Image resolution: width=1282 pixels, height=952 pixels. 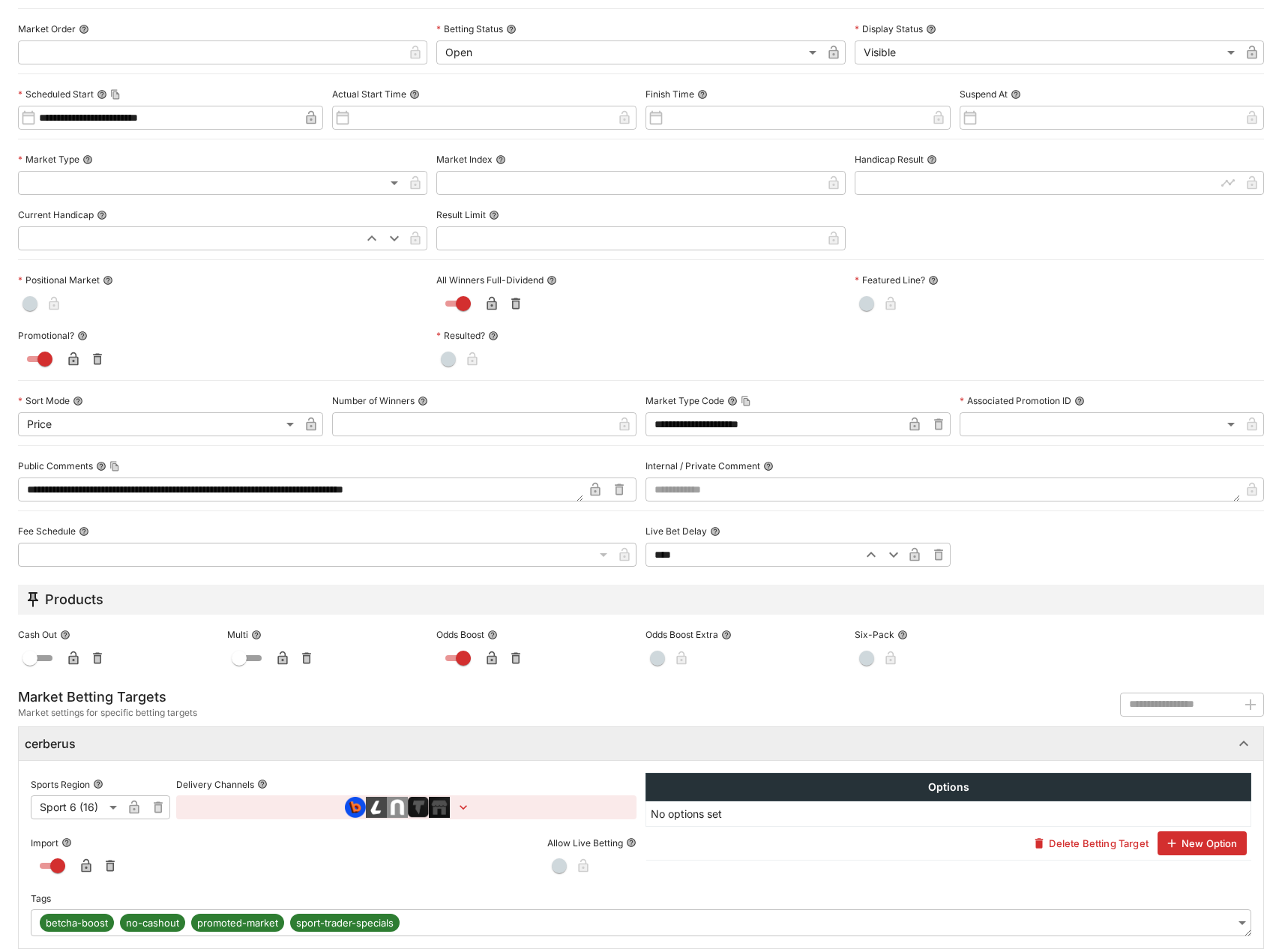 I want to click on p: Promotional?, so click(x=45, y=335).